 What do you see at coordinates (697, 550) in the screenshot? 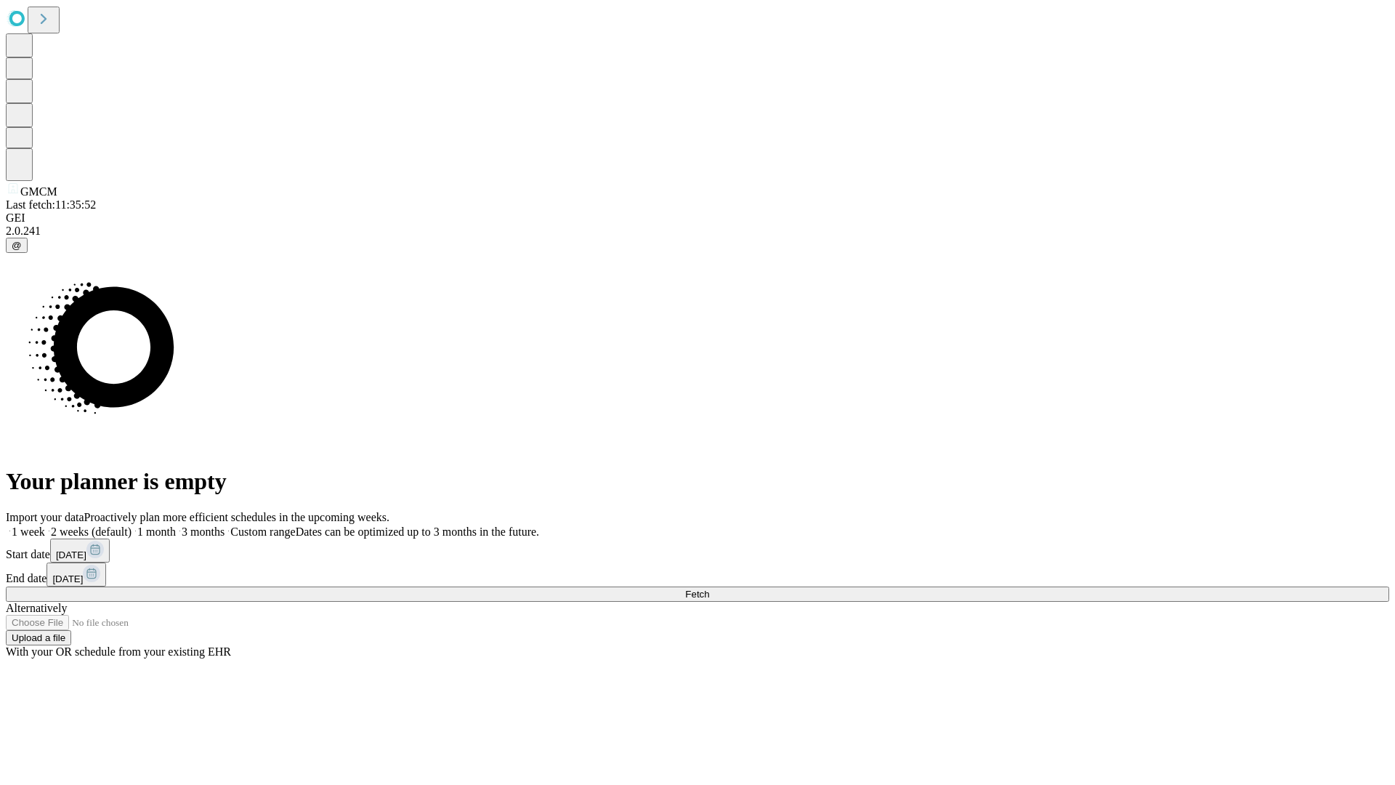
I see `div: Start date` at bounding box center [697, 550].